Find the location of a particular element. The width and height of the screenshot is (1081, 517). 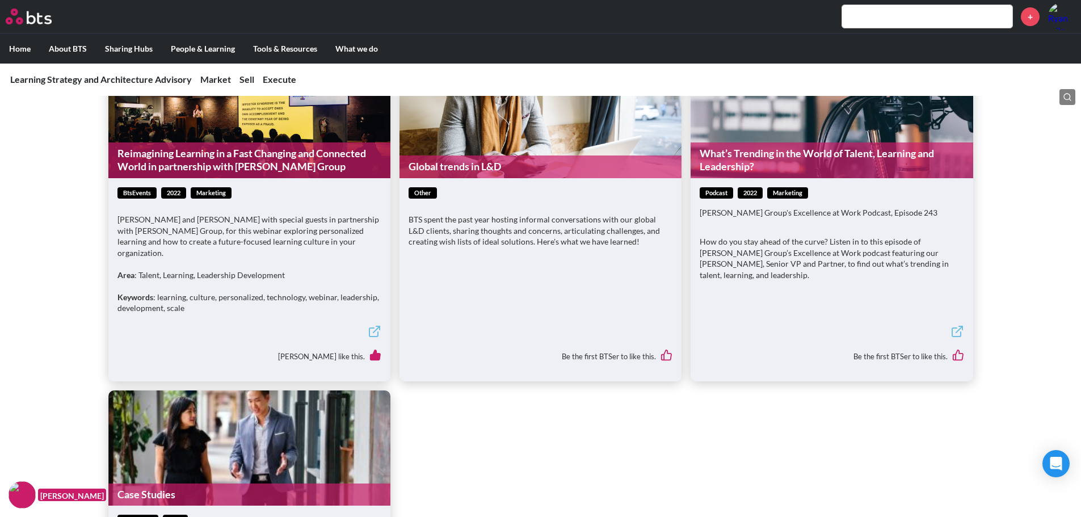

label: People & Learning is located at coordinates (203, 49).